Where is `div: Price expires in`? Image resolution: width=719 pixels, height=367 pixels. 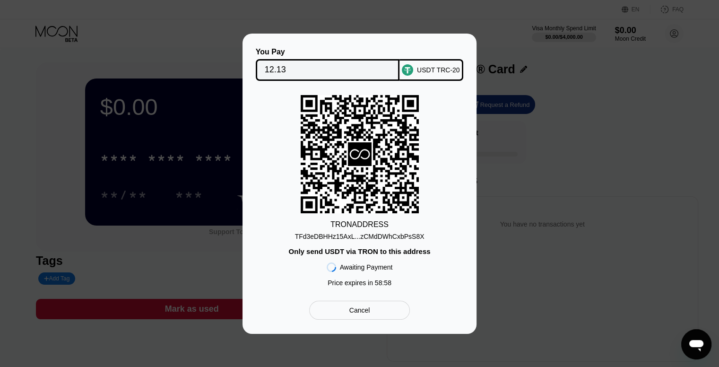 div: Price expires in is located at coordinates (359, 283).